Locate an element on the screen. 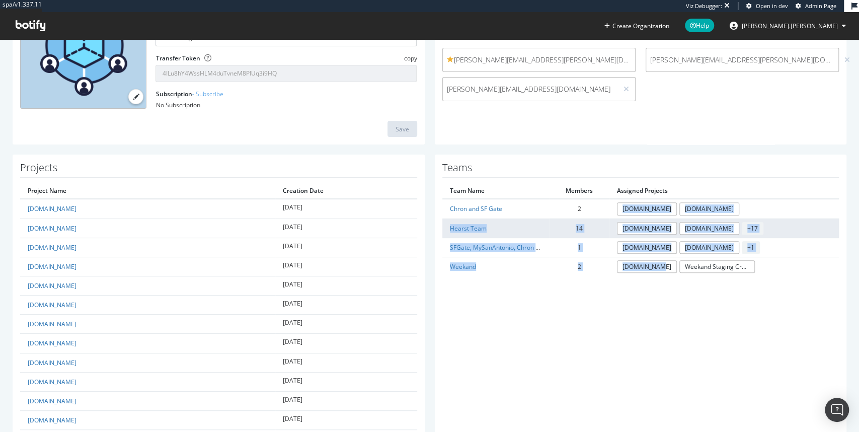 This screenshot has width=859, height=432. div: Open Intercom Messenger is located at coordinates (837, 410).